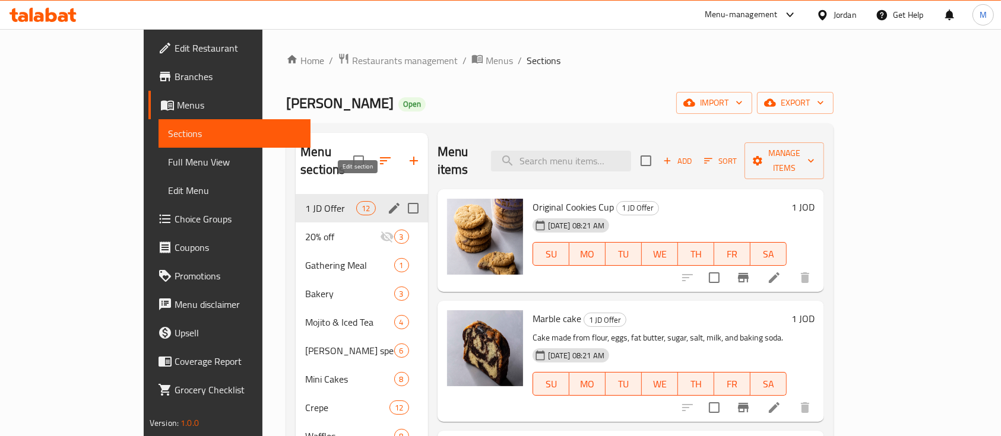 The image size is (1001, 436). I want to click on span: Bakery, so click(349, 294).